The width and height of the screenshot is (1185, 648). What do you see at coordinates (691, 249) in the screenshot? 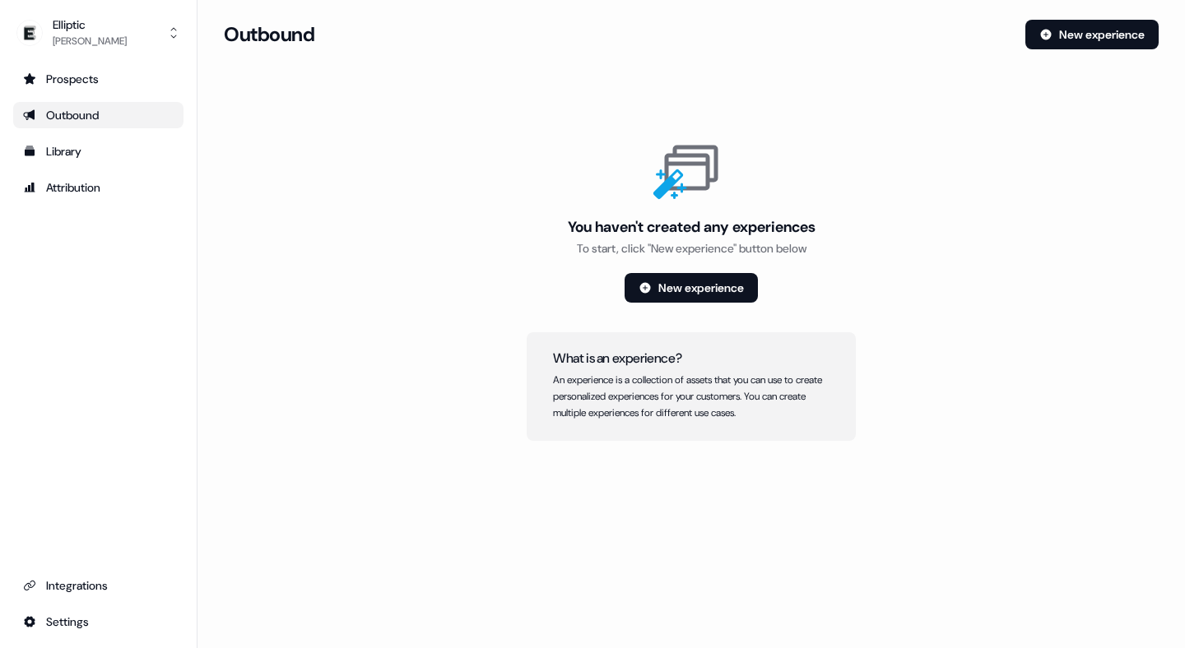
I see `div: To start, click "New experience" button below` at bounding box center [691, 249].